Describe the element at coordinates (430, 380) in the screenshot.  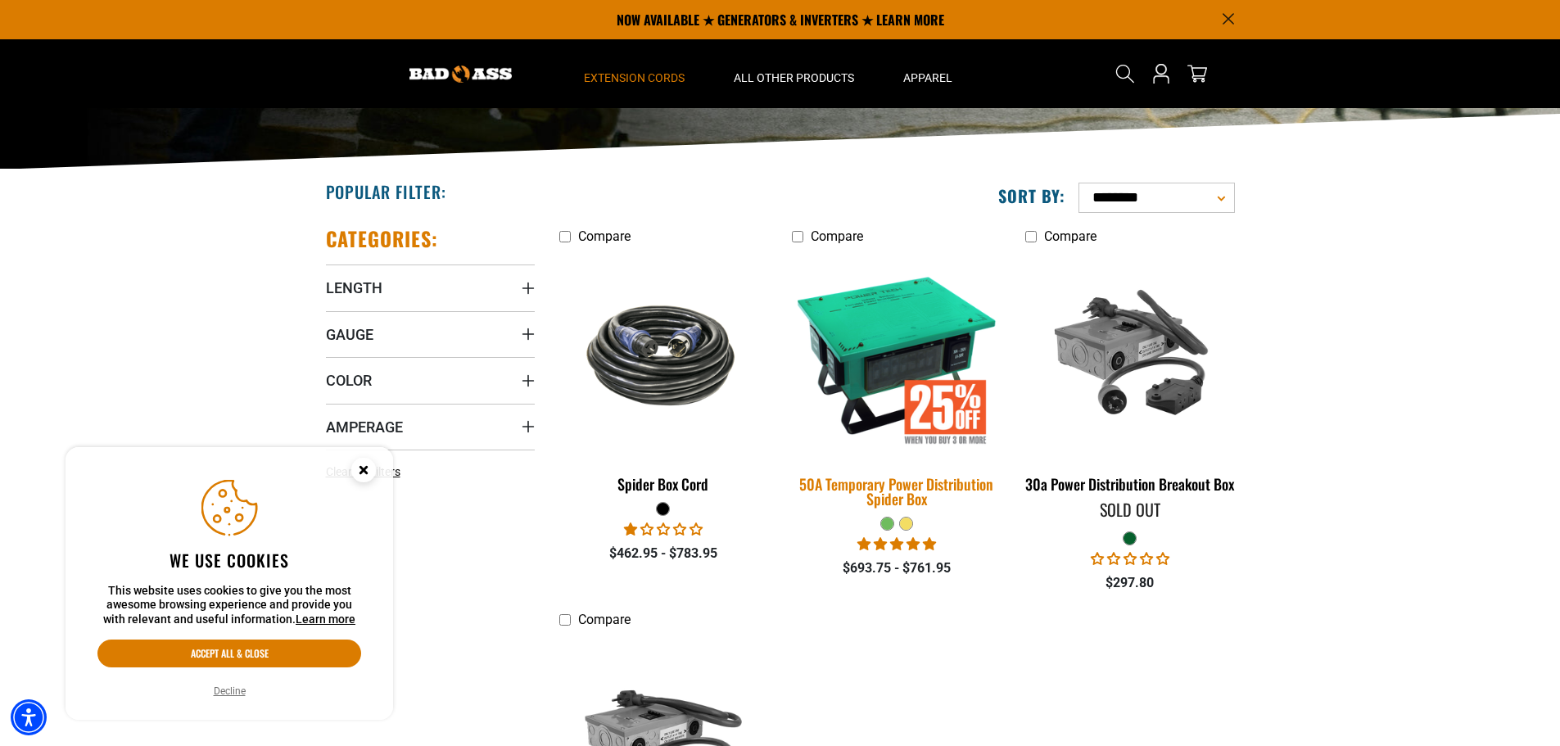
I see `summary: Color` at that location.